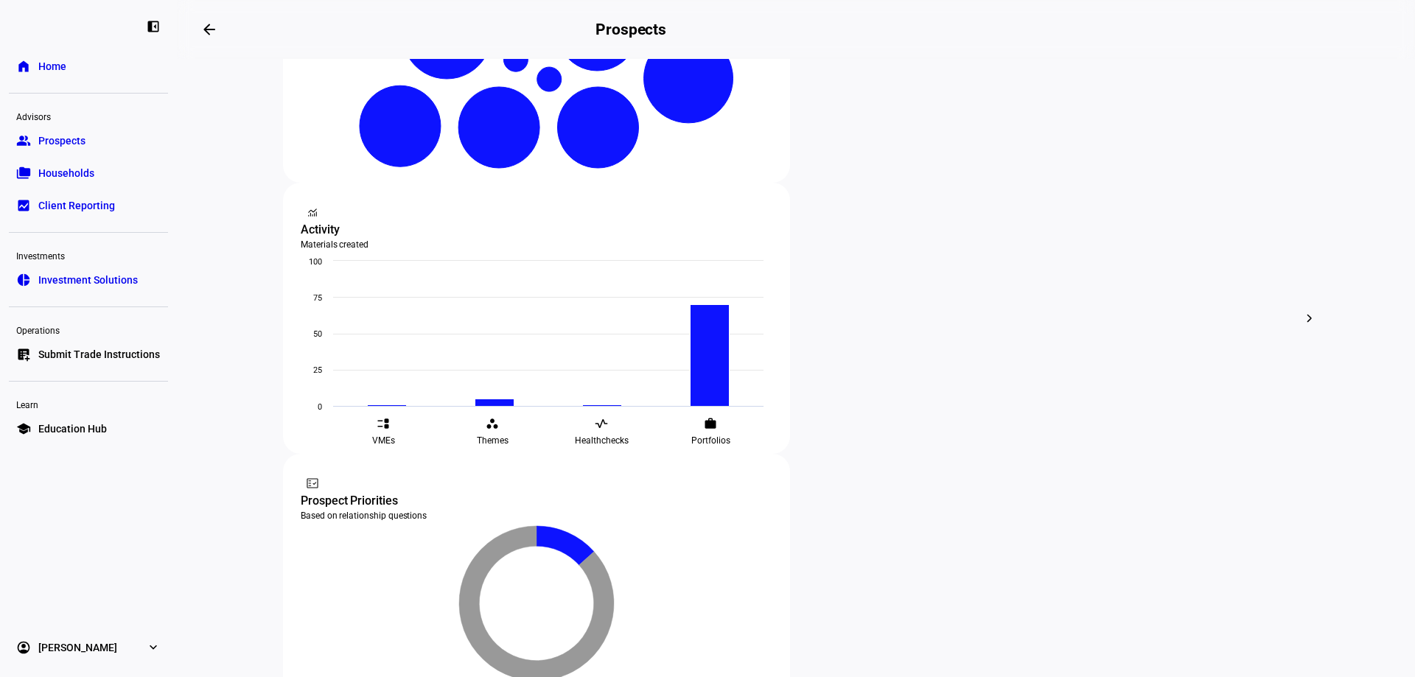 This screenshot has width=1415, height=677. What do you see at coordinates (24, 206) in the screenshot?
I see `eth-mat-symbol: bid_landscape` at bounding box center [24, 206].